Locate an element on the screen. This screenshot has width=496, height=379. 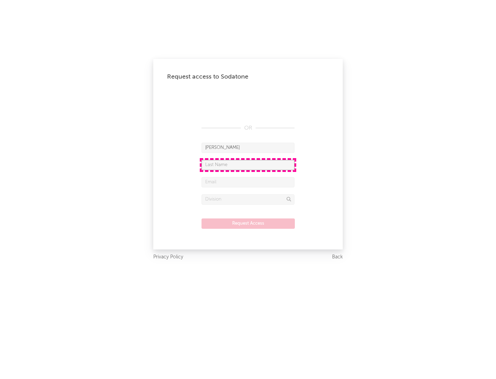
a: Privacy Policy is located at coordinates (168, 257).